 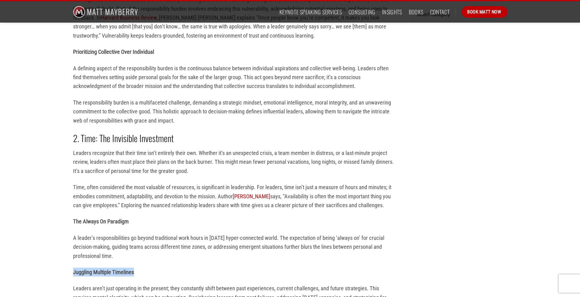 I want to click on strong: Prioritizing Collective Over Individual, so click(x=113, y=52).